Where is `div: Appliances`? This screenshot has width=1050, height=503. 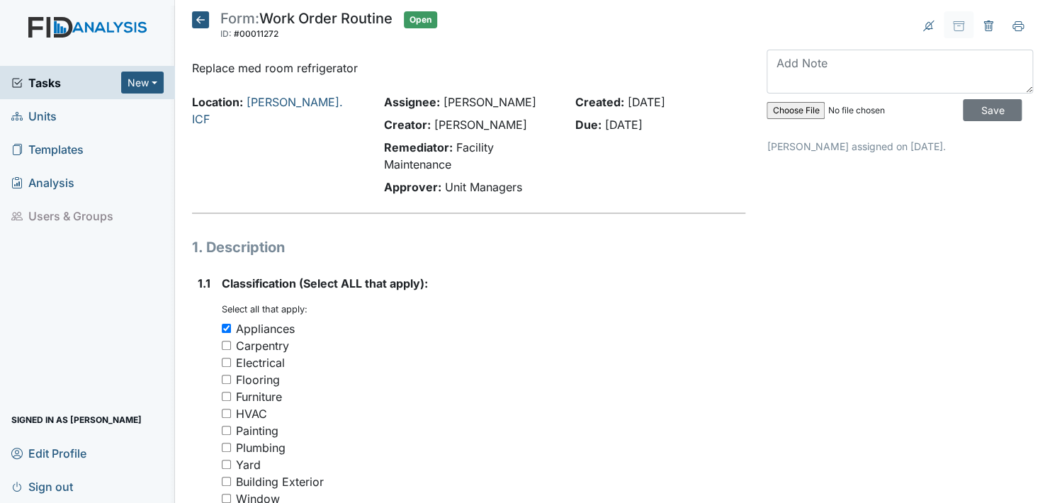 div: Appliances is located at coordinates (265, 329).